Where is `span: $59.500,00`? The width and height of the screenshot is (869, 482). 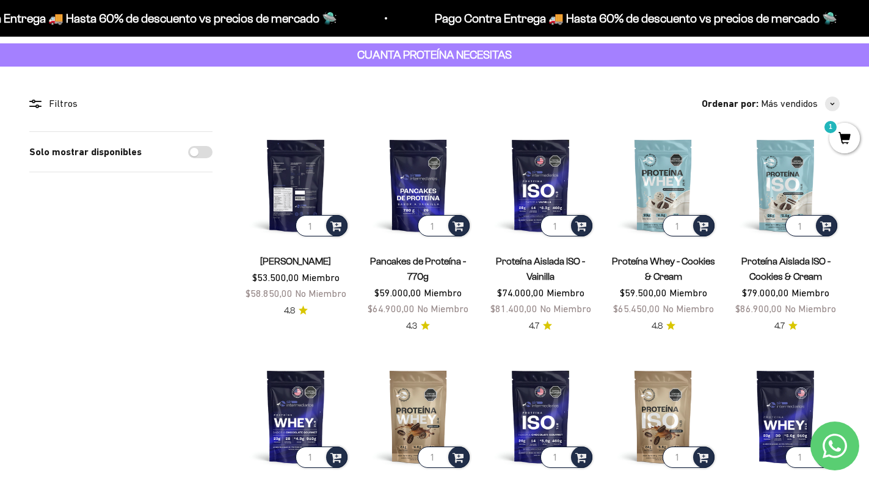 span: $59.500,00 is located at coordinates (643, 292).